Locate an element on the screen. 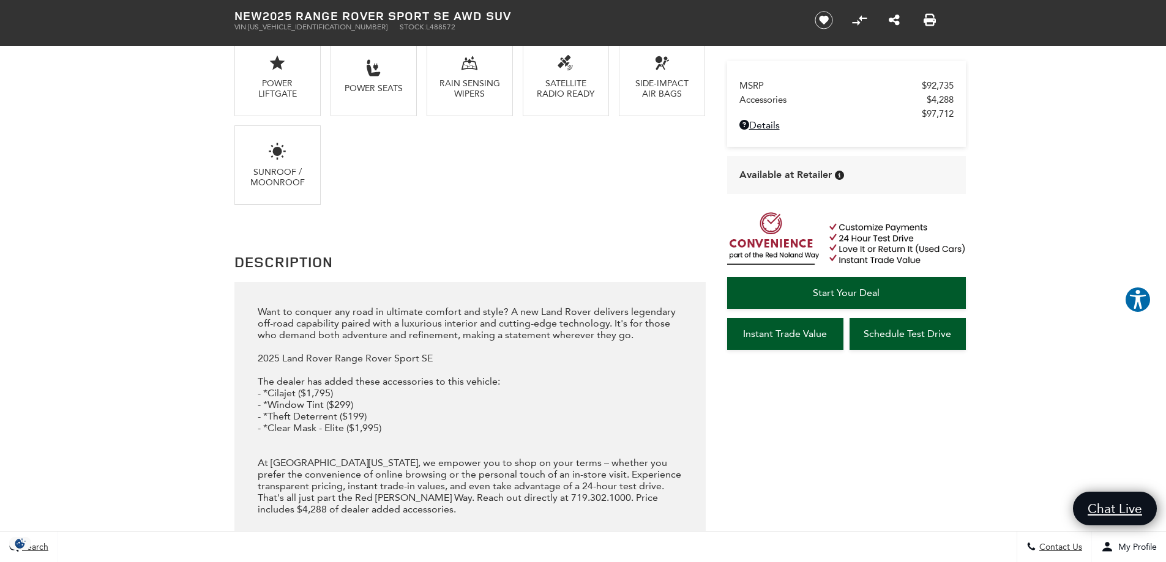  div: Want to conquer any road in ultimate comfort and style? A new Land Rover delivers legendary off-r... is located at coordinates (469, 411).